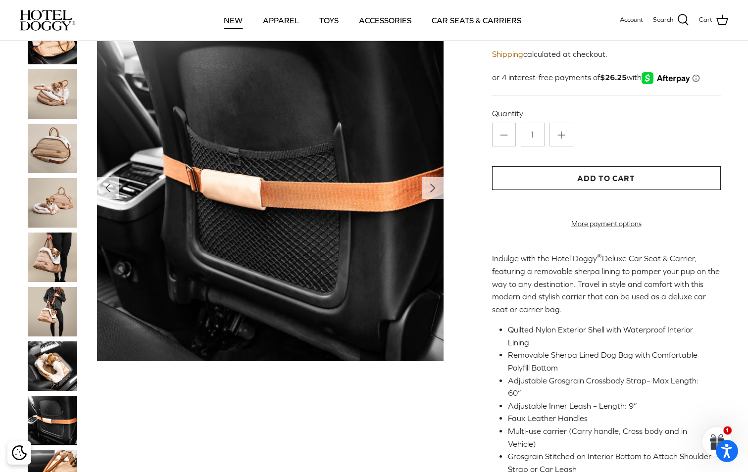  What do you see at coordinates (606, 178) in the screenshot?
I see `button: Add to Cart` at bounding box center [606, 178].